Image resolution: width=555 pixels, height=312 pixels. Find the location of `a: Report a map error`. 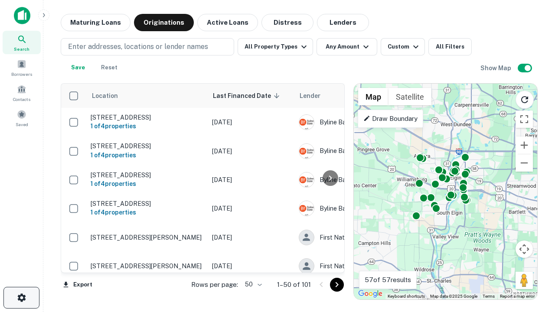

a: Report a map error is located at coordinates (518, 296).